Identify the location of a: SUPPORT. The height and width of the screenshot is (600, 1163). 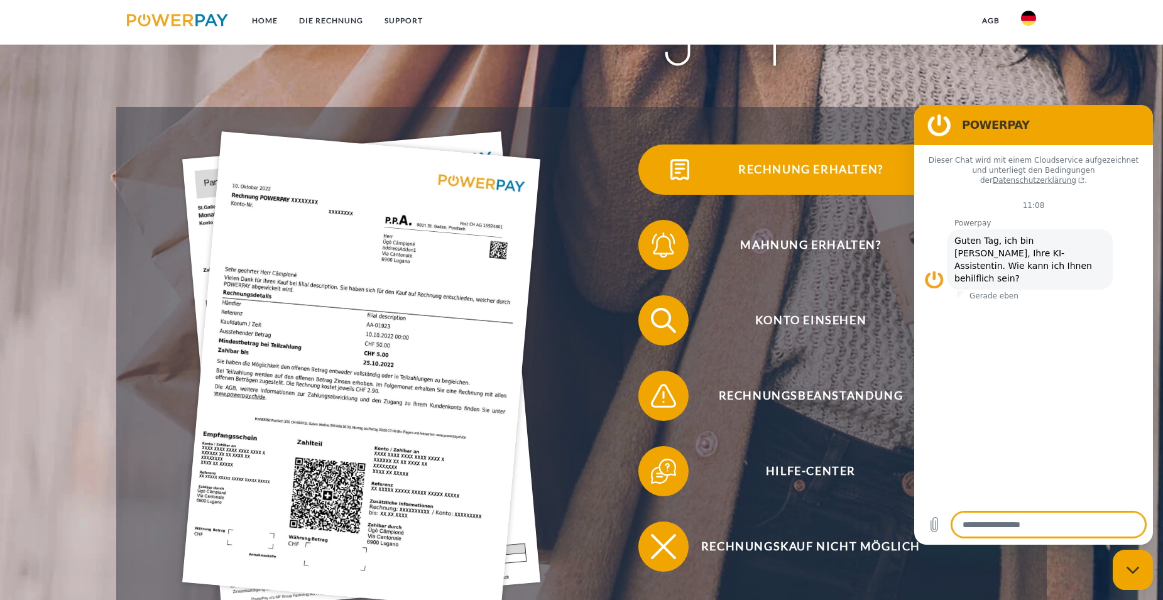
(403, 21).